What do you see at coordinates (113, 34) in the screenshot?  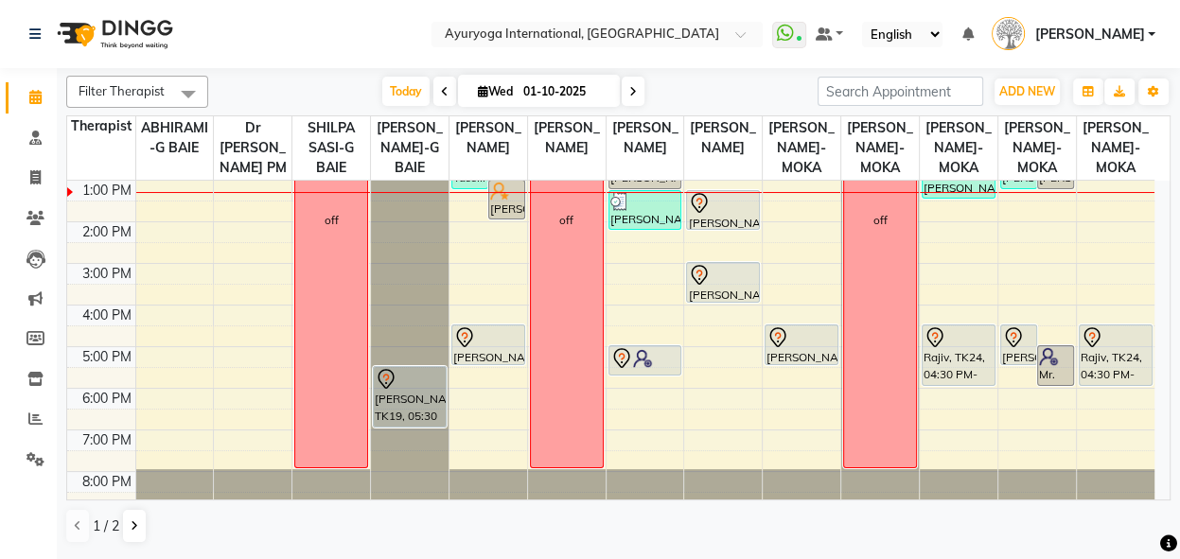 I see `img: logo` at bounding box center [113, 34].